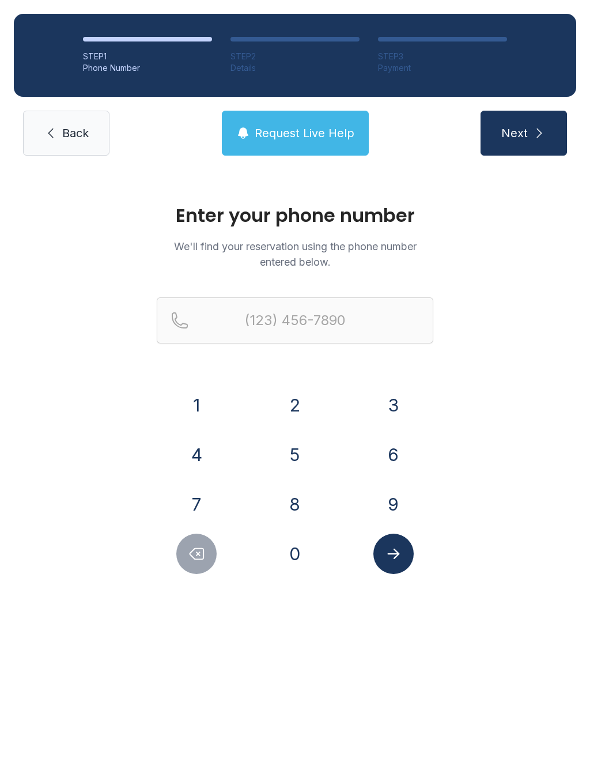 The image size is (590, 759). I want to click on h1: Enter your phone number, so click(295, 216).